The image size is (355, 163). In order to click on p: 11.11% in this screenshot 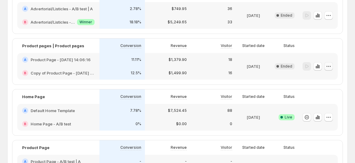, I will do `click(136, 60)`.